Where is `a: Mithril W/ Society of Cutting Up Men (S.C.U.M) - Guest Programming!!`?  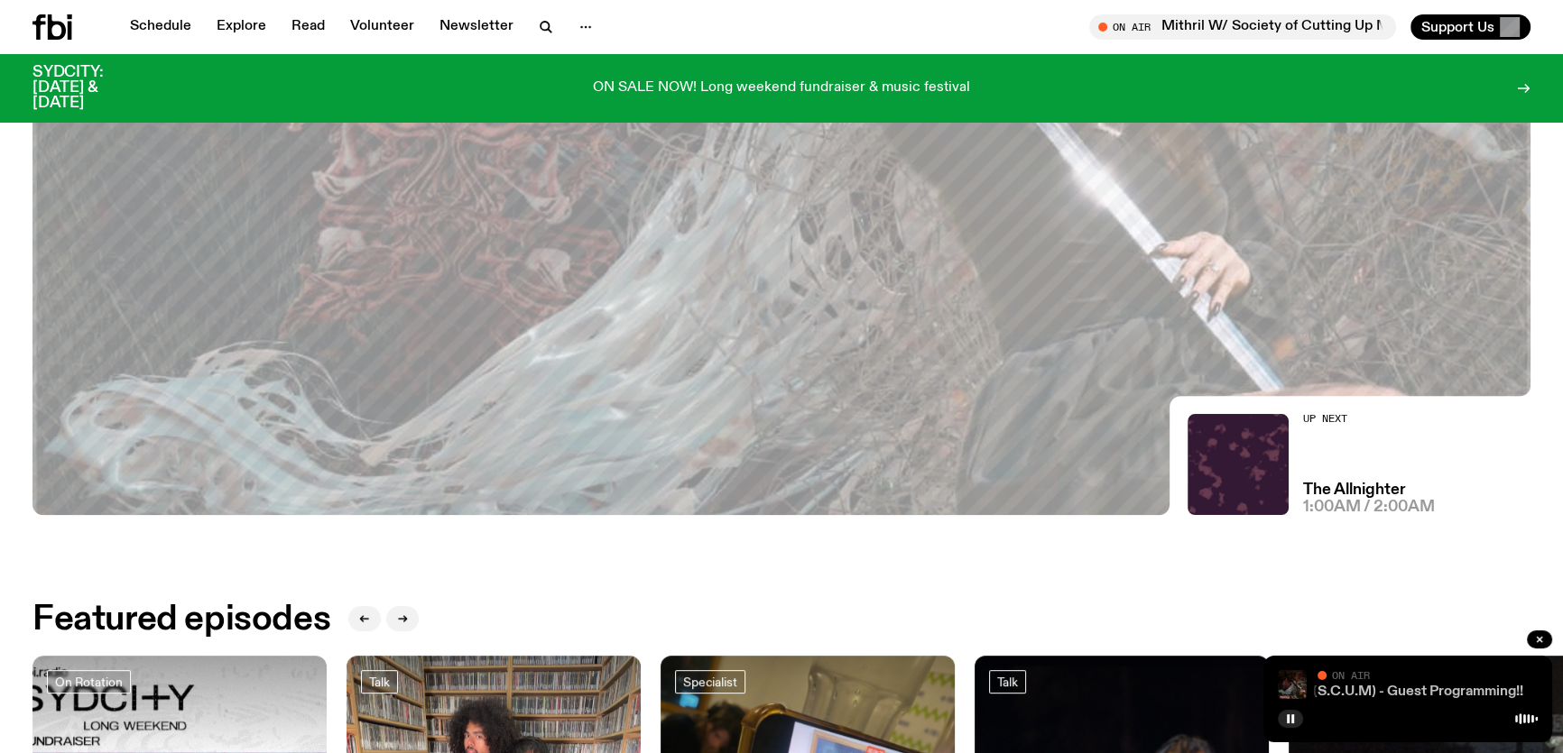
a: Mithril W/ Society of Cutting Up Men (S.C.U.M) - Guest Programming!! is located at coordinates (1295, 692).